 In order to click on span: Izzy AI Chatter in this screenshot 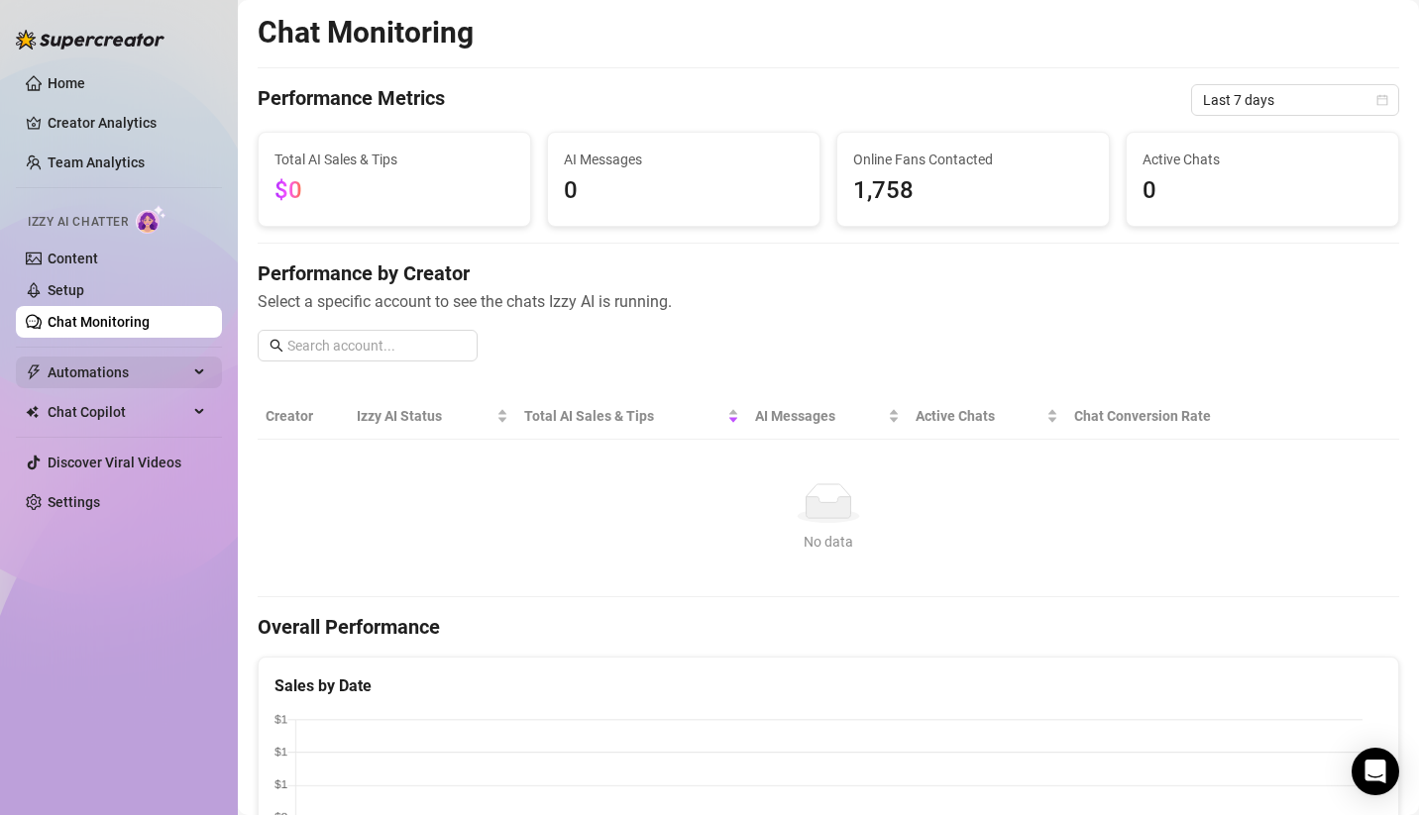, I will do `click(77, 222)`.